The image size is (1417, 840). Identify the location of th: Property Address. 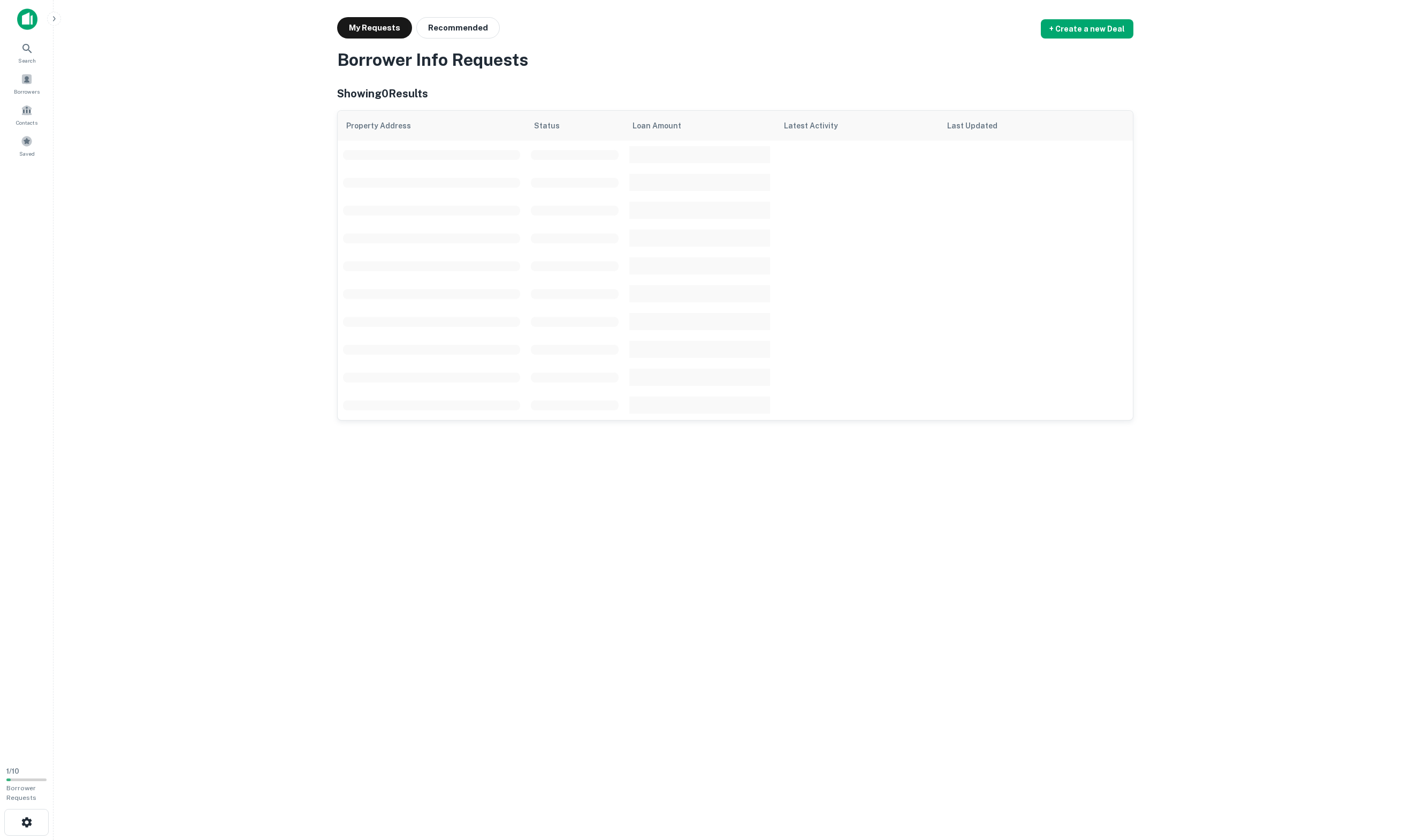
(431, 126).